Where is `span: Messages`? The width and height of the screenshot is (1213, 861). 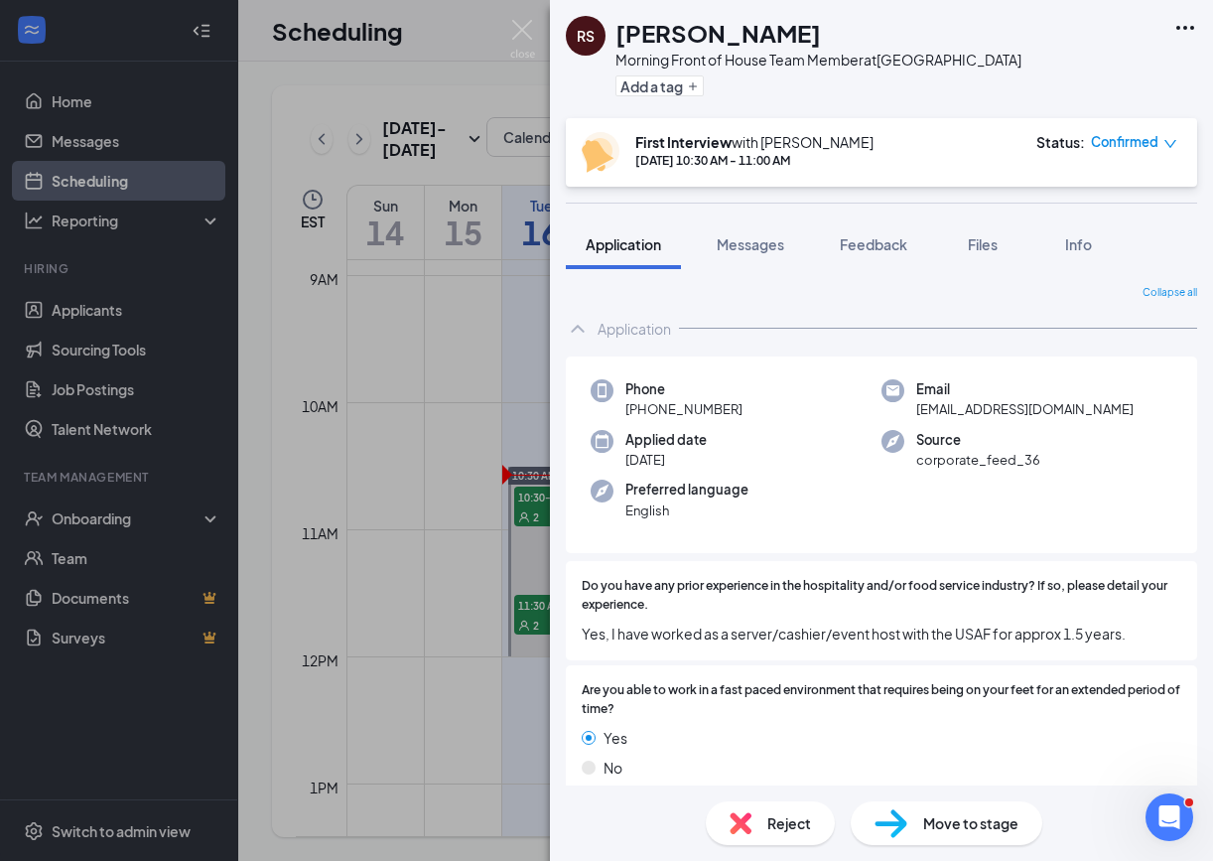
span: Messages is located at coordinates (751, 244).